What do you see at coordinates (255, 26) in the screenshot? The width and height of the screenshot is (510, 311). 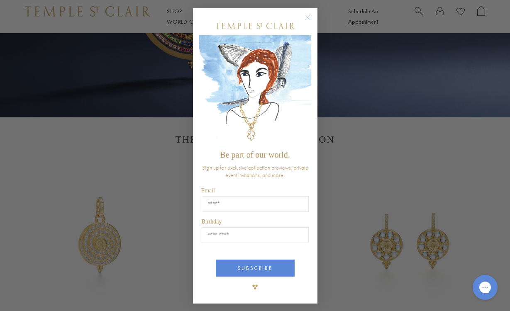 I see `img: Temple St. Clair` at bounding box center [255, 26].